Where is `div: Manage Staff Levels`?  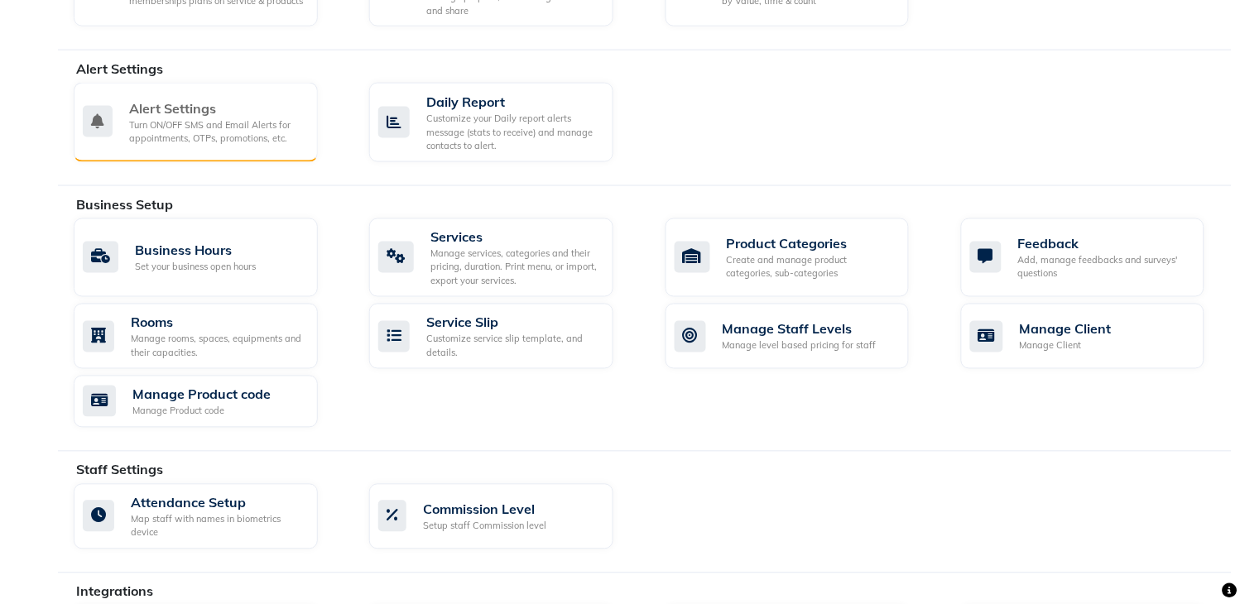
div: Manage Staff Levels is located at coordinates (800, 329).